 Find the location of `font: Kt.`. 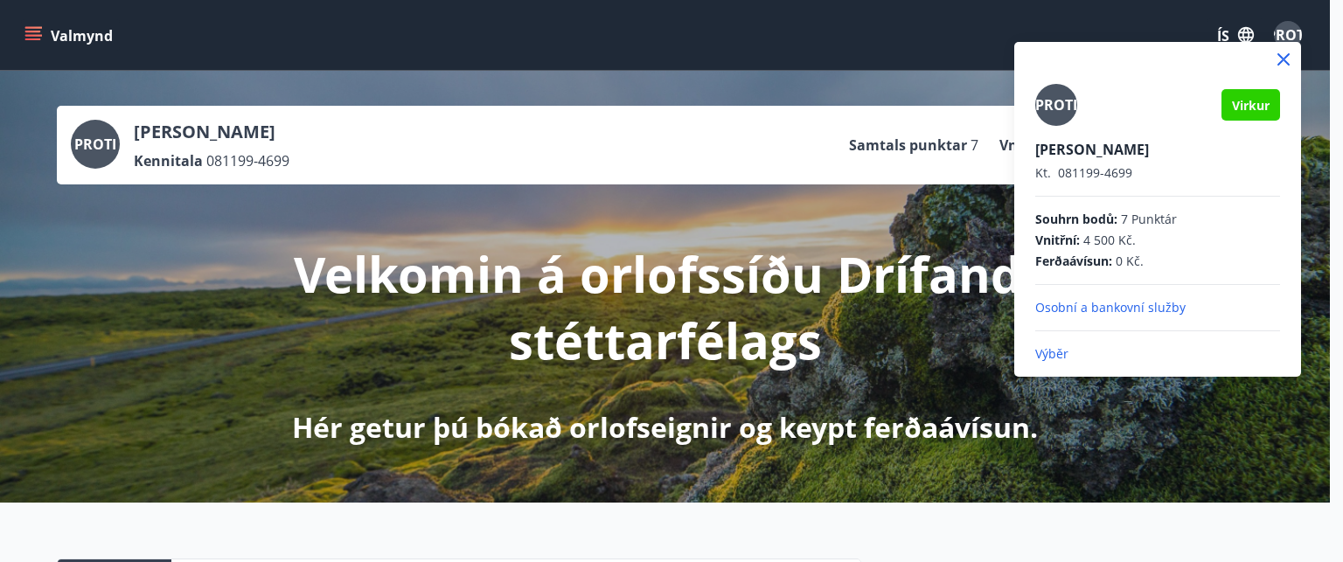

font: Kt. is located at coordinates (1043, 172).